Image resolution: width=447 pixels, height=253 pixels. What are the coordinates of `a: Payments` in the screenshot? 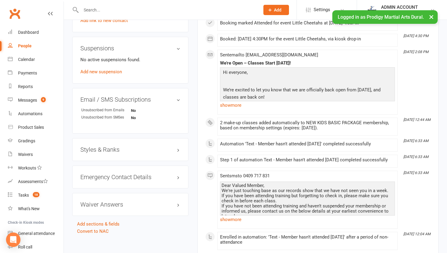 It's located at (36, 73).